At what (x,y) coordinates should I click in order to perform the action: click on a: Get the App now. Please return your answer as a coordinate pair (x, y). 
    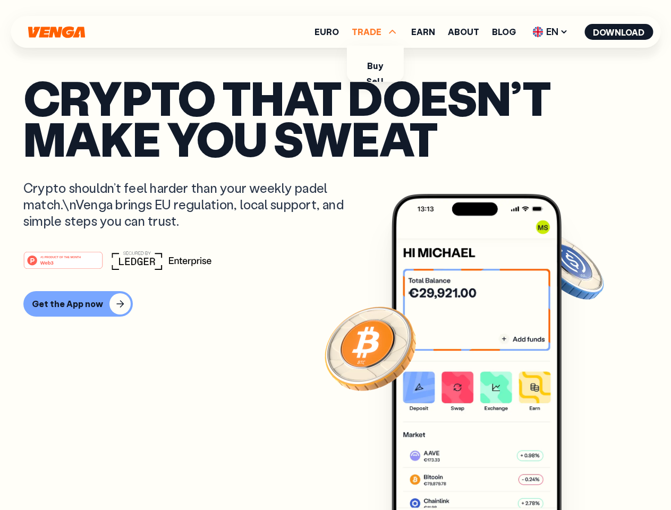
    Looking at the image, I should click on (335, 304).